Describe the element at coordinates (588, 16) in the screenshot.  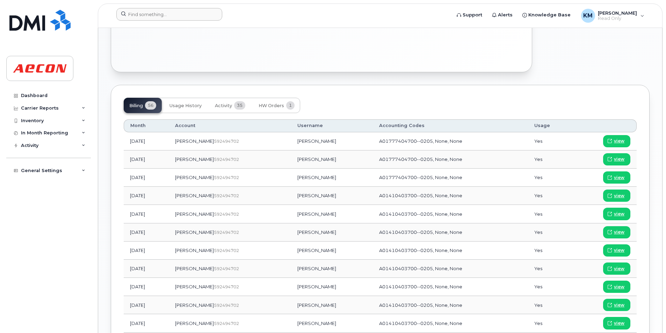
I see `span: KM` at that location.